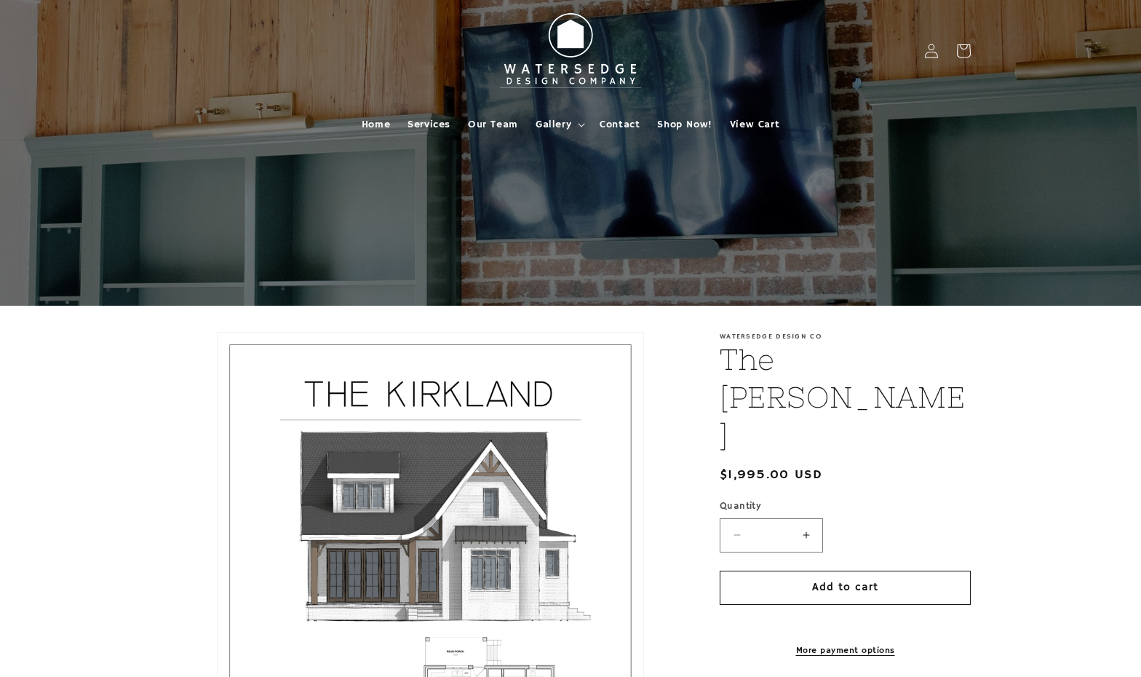 This screenshot has width=1141, height=677. What do you see at coordinates (619, 124) in the screenshot?
I see `a: Contact` at bounding box center [619, 124].